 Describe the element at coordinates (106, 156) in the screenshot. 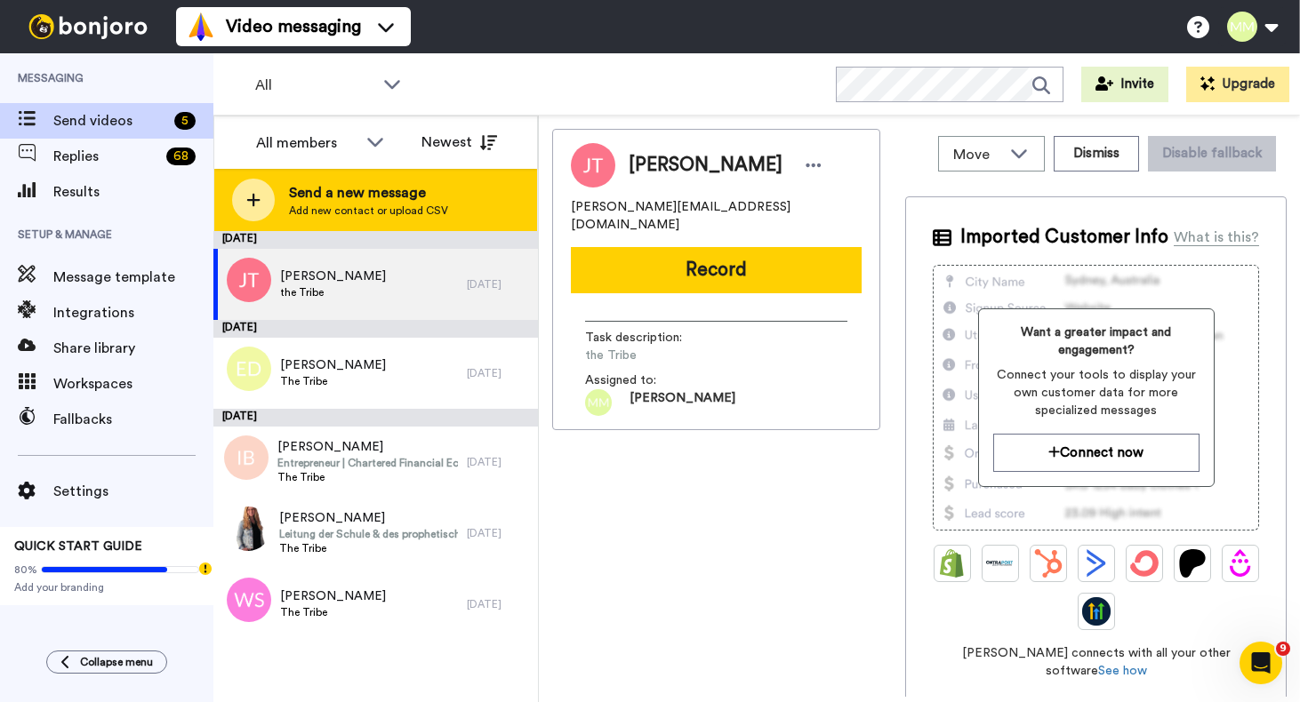

I see `span: Replies` at that location.